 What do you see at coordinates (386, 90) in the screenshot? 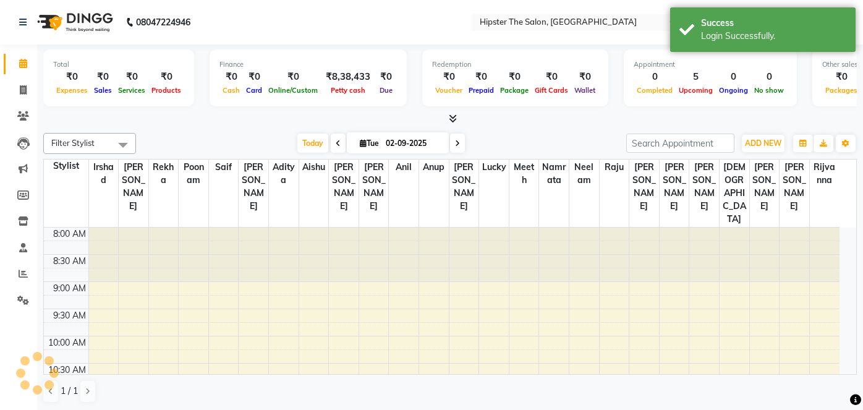
I see `span: Due` at bounding box center [386, 90].